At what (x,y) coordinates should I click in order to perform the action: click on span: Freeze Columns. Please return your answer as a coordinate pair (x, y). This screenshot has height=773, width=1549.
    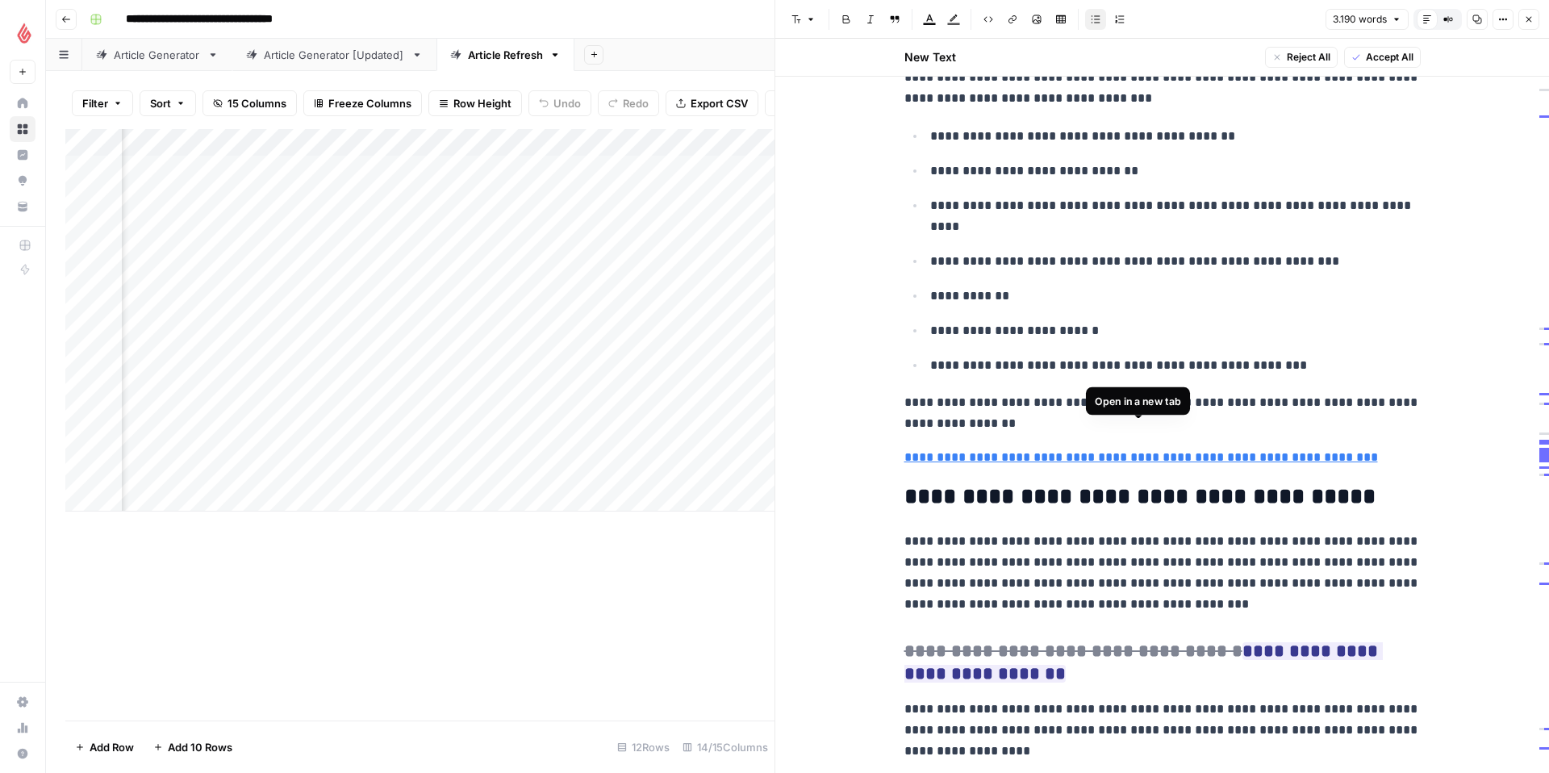
    Looking at the image, I should click on (370, 103).